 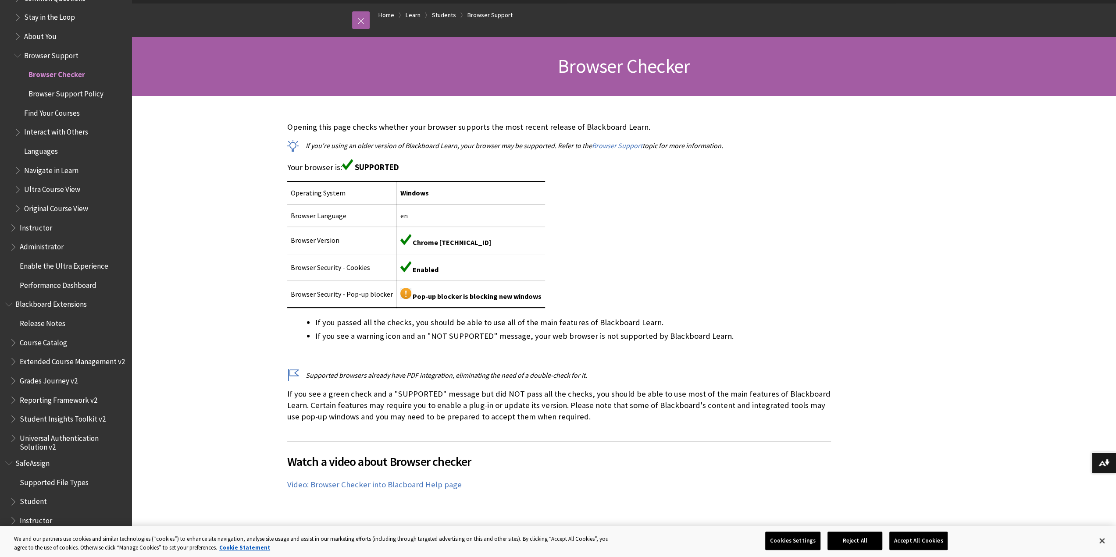 What do you see at coordinates (66, 374) in the screenshot?
I see `nav: Book outline for Blackboard Extensions` at bounding box center [66, 374].